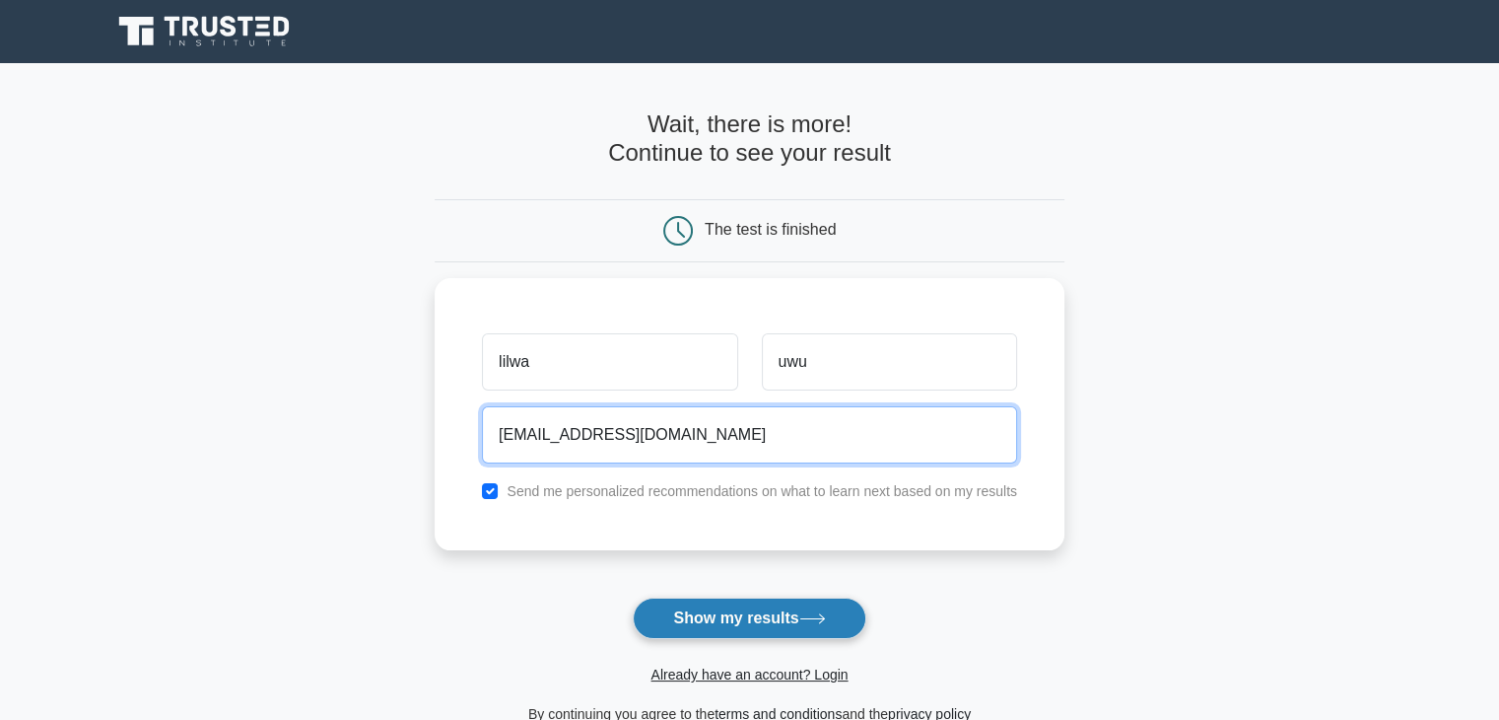  Describe the element at coordinates (749, 674) in the screenshot. I see `a: Already have an account? Login` at that location.